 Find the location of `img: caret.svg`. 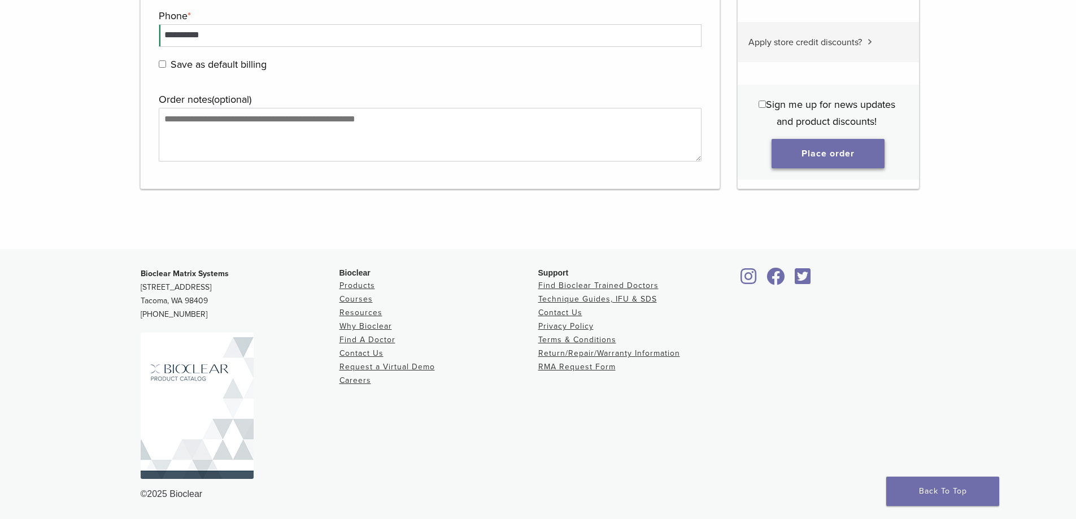

img: caret.svg is located at coordinates (870, 42).